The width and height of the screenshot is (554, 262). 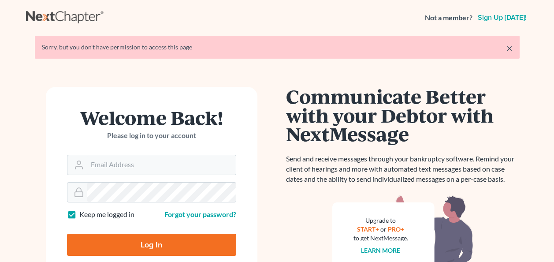 What do you see at coordinates (277, 47) in the screenshot?
I see `div: Sorry, but you don't have permission to access this page` at bounding box center [277, 47].